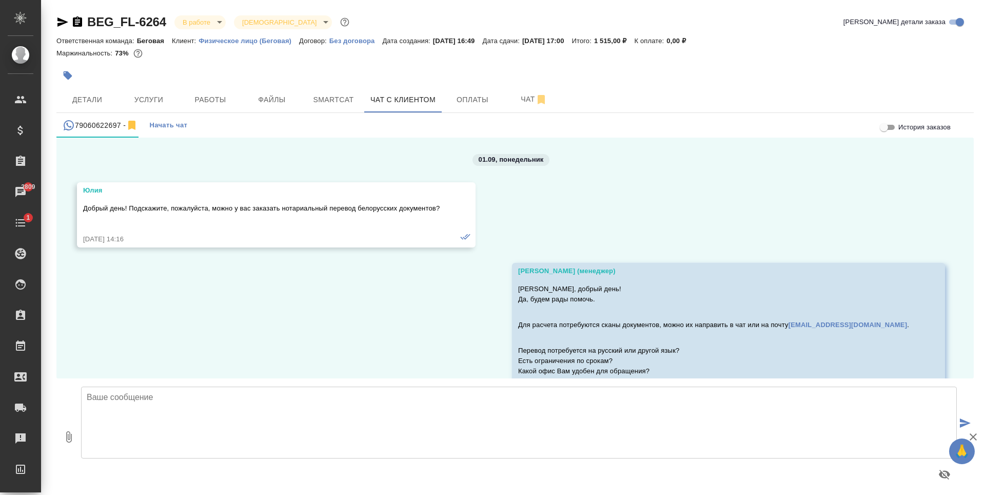 The height and width of the screenshot is (495, 985). I want to click on a: 2809, so click(21, 192).